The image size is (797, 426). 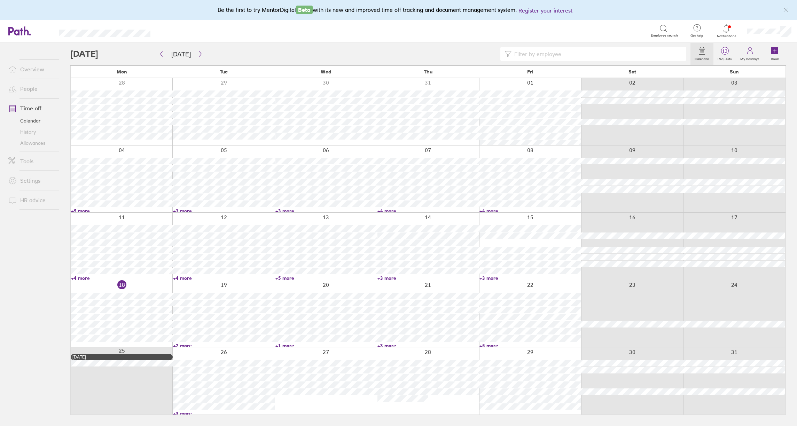 What do you see at coordinates (31, 108) in the screenshot?
I see `a: Time off` at bounding box center [31, 108].